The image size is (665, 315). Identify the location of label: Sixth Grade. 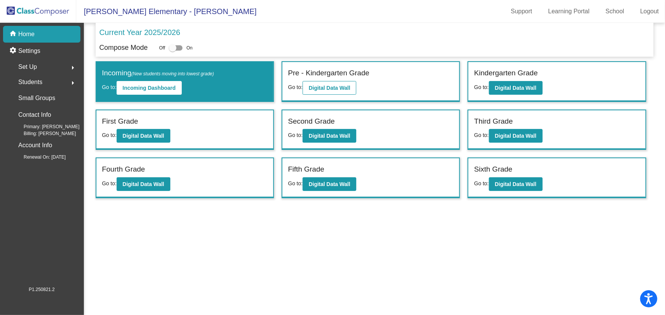
(493, 170).